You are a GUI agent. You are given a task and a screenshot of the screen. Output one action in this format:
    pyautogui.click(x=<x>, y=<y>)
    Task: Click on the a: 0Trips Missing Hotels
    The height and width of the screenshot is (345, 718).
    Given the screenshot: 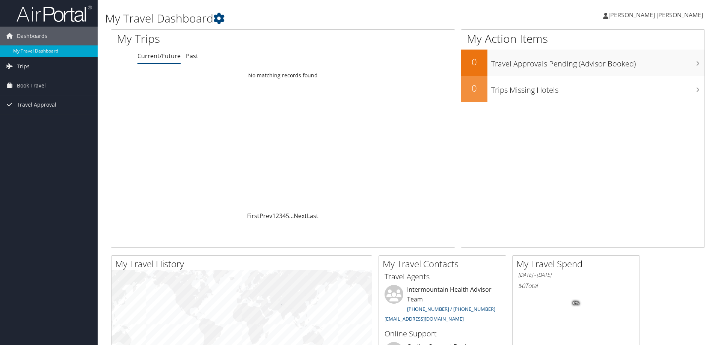 What is the action you would take?
    pyautogui.click(x=582, y=89)
    